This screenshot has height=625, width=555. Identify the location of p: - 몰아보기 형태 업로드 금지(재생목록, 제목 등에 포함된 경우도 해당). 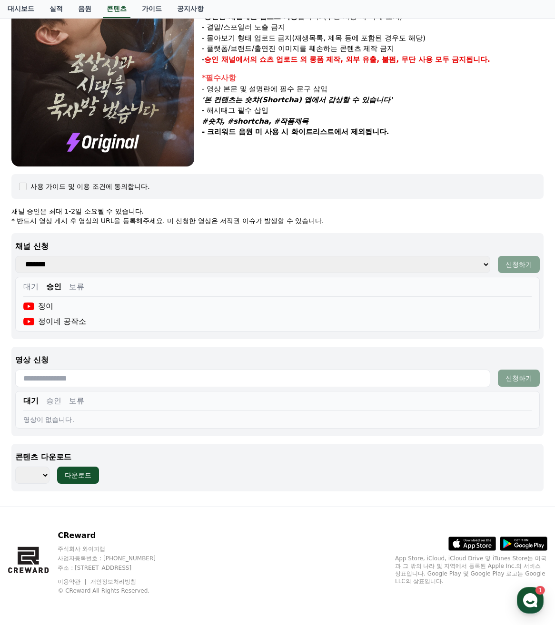
(373, 38).